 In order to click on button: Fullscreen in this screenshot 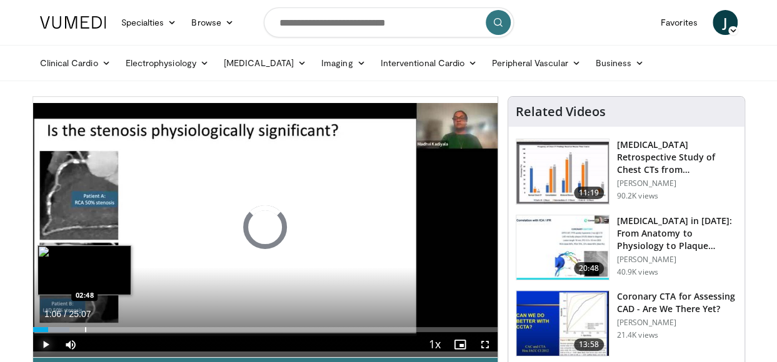, I will do `click(485, 345)`.